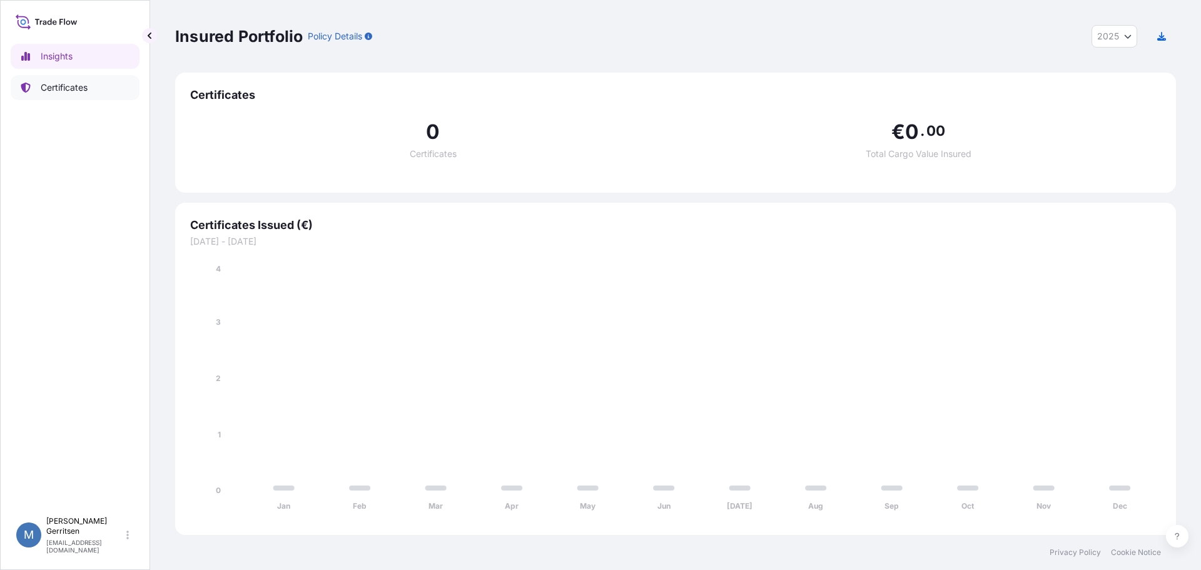 This screenshot has height=570, width=1201. Describe the element at coordinates (219, 434) in the screenshot. I see `tspan: 1` at that location.